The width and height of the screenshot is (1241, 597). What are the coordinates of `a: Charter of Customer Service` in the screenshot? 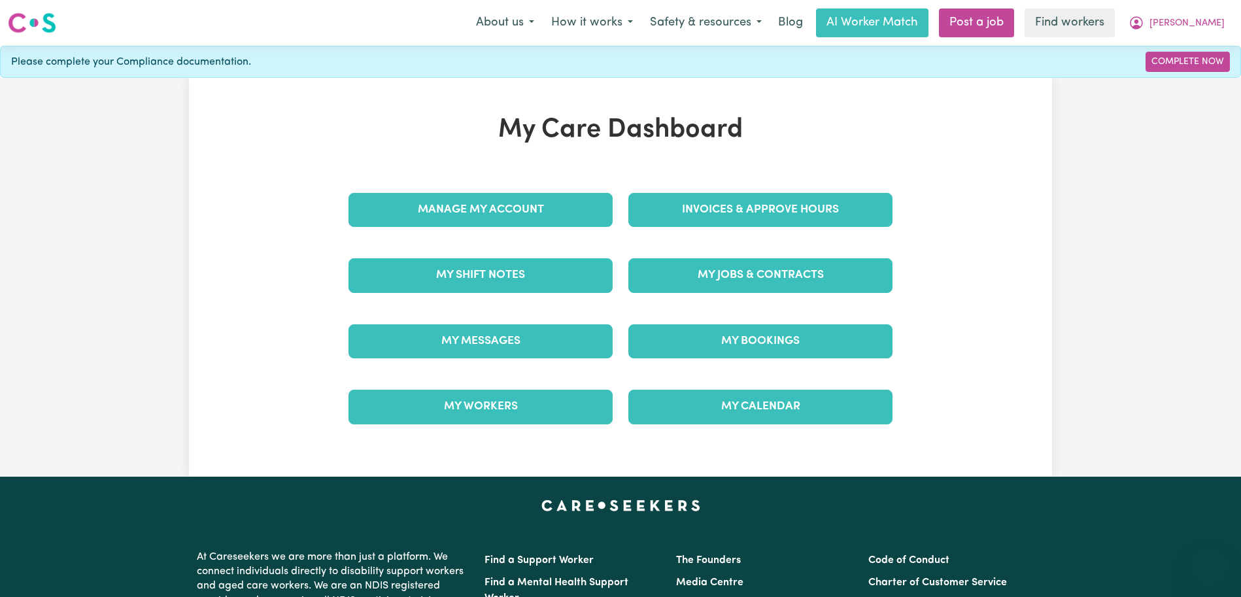 It's located at (938, 583).